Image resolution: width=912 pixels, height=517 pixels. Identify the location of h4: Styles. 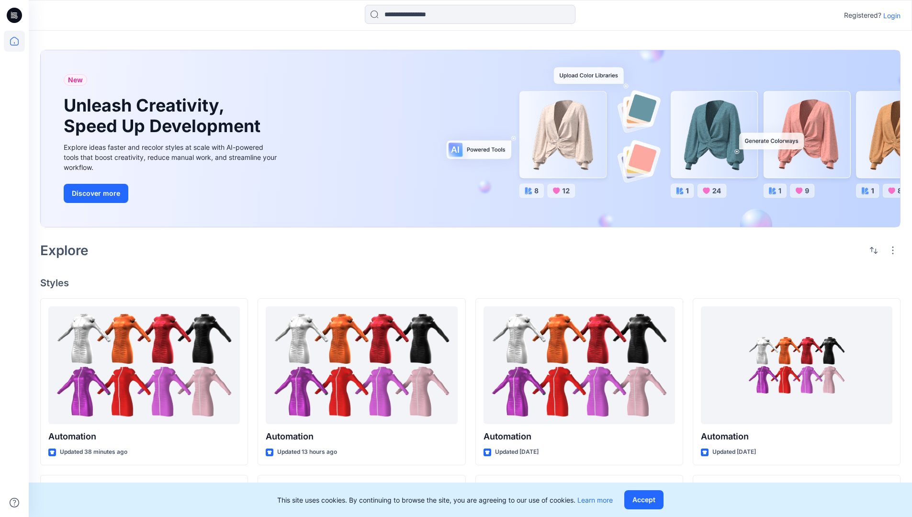
(470, 283).